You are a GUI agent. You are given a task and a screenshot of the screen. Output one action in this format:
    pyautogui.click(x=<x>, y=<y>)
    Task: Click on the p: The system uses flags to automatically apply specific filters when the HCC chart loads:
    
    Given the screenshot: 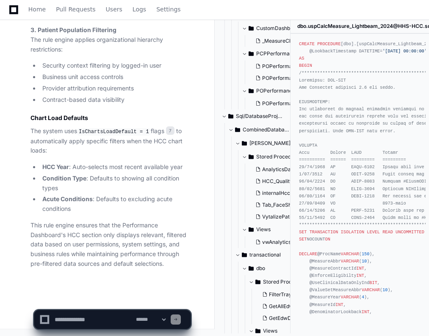 What is the action you would take?
    pyautogui.click(x=110, y=141)
    